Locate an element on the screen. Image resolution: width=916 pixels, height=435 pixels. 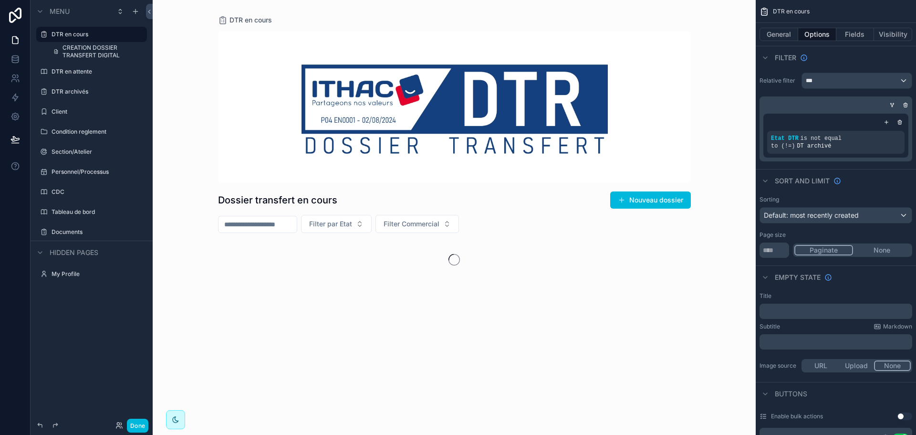
a: My Profile is located at coordinates (96, 274).